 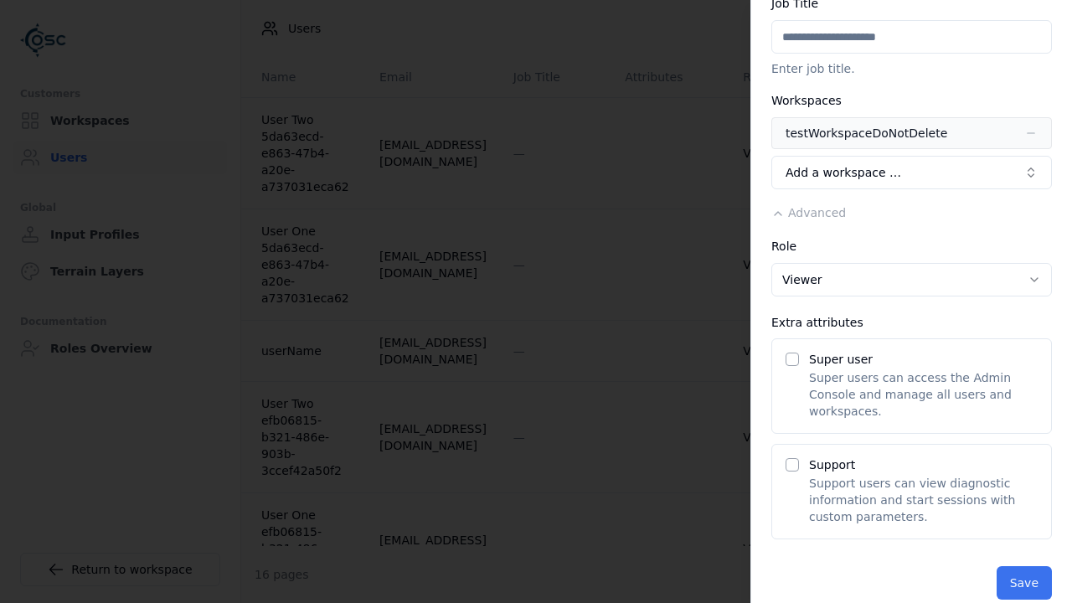 I want to click on div: testWorkspaceDoNotDelete, so click(x=866, y=133).